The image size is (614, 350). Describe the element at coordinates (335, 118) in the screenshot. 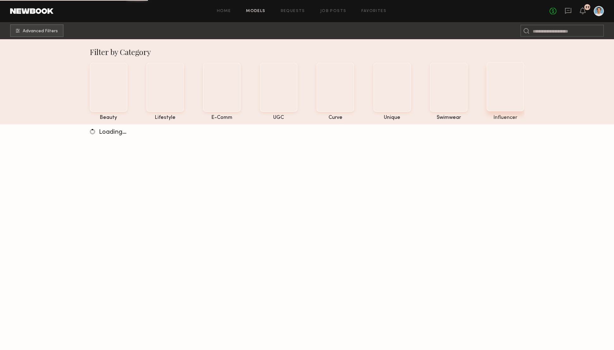

I see `div: curve` at that location.